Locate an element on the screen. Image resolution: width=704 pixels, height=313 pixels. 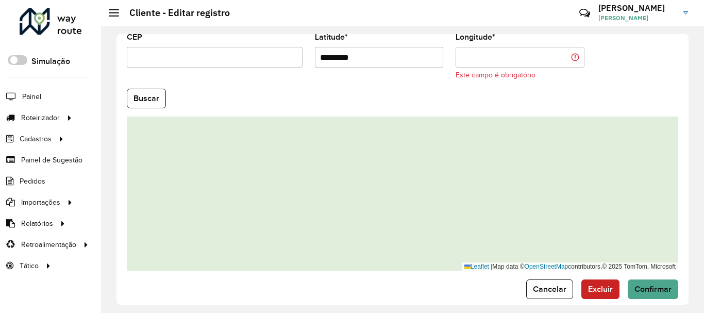
label: Latitude is located at coordinates (331, 37).